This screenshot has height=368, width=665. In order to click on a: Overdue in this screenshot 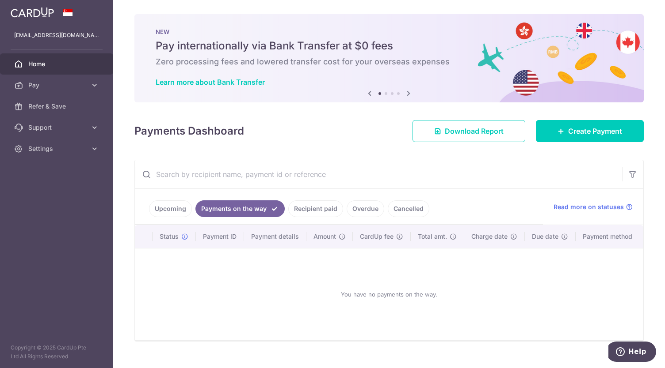, I will do `click(365, 209)`.